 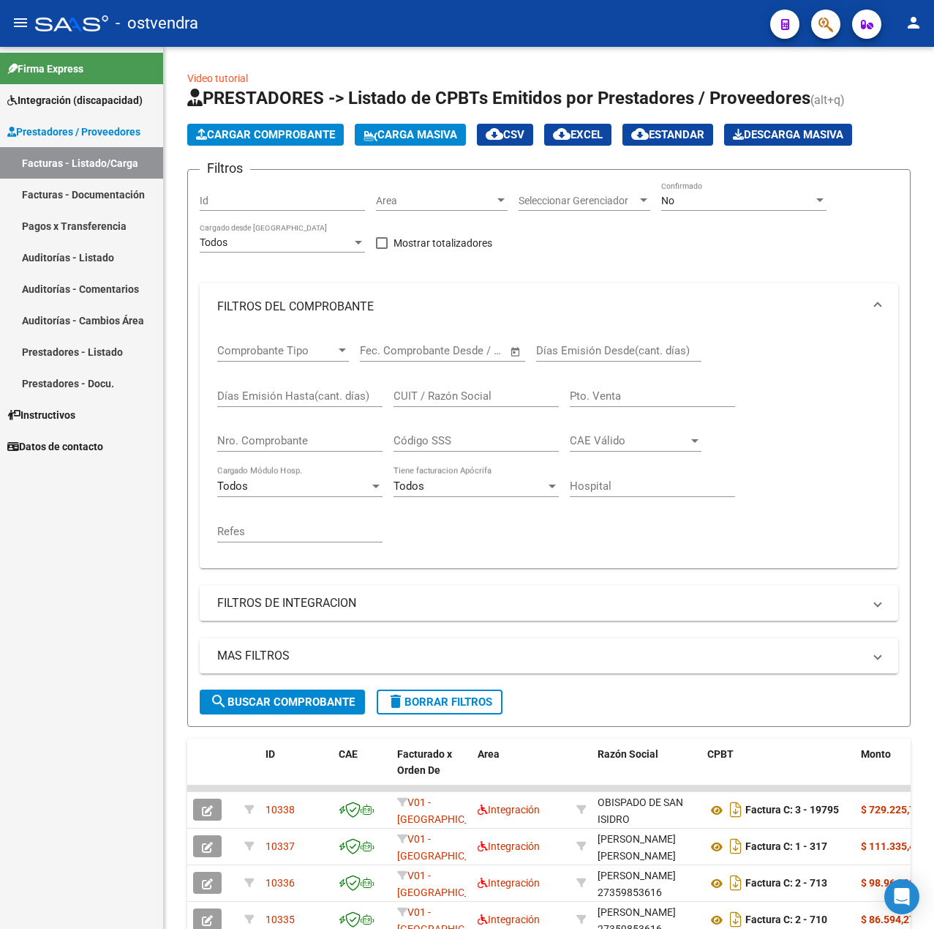 What do you see at coordinates (647, 811) in the screenshot?
I see `div: OBISPADO DE SAN ISIDRO` at bounding box center [647, 811].